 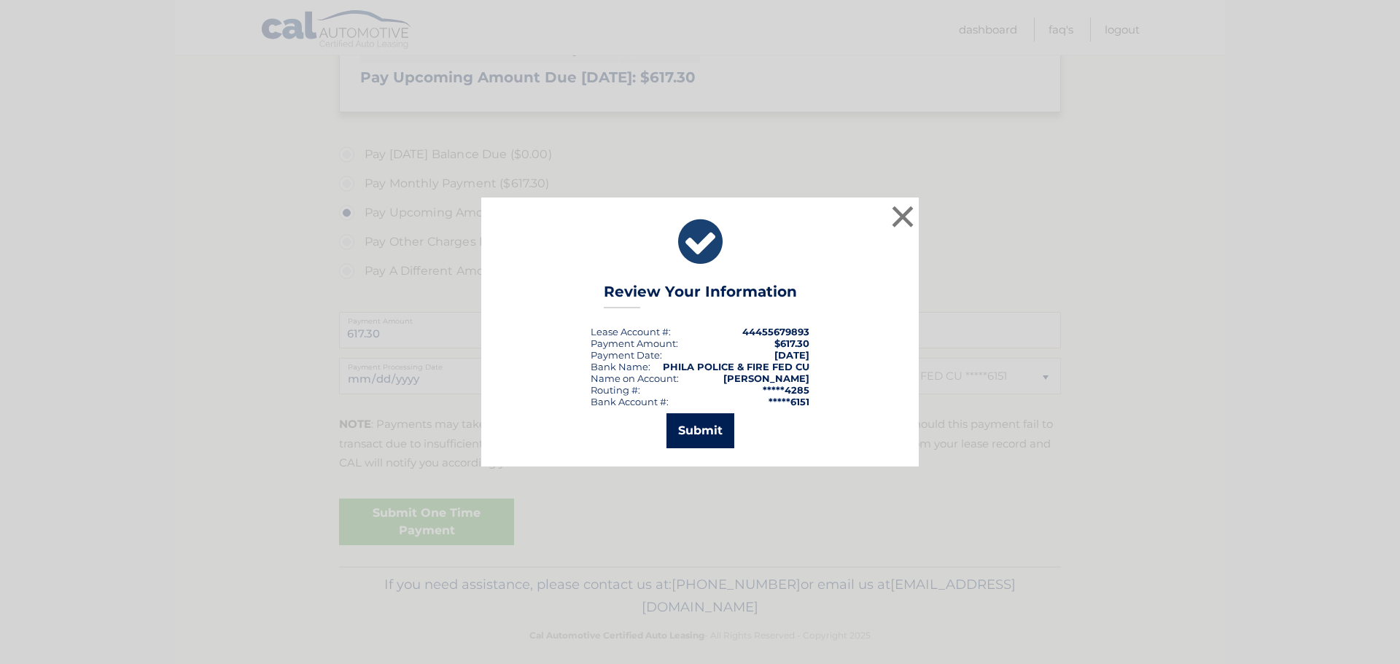 What do you see at coordinates (629, 402) in the screenshot?
I see `div: Bank Account #:` at bounding box center [629, 402].